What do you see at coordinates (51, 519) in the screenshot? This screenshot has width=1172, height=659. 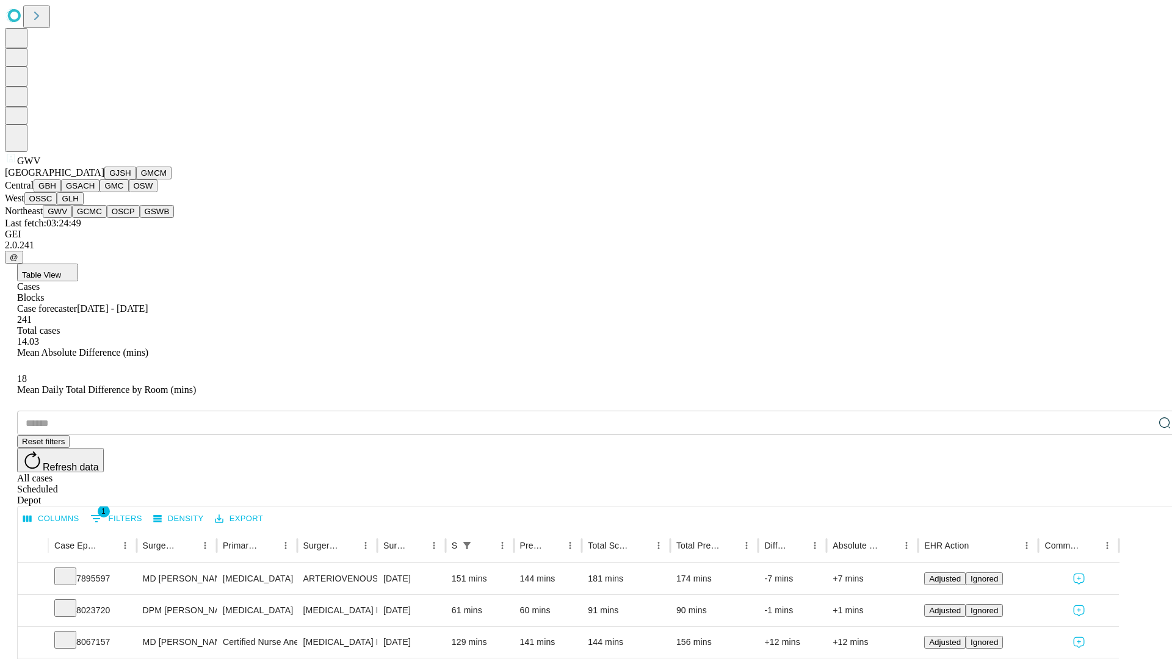 I see `button: Select columns` at bounding box center [51, 519].